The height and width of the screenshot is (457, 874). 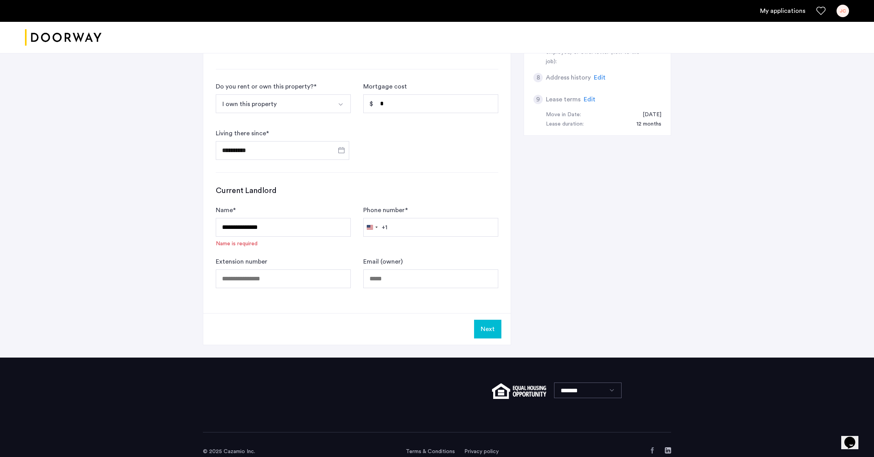 What do you see at coordinates (538, 78) in the screenshot?
I see `div: 8` at bounding box center [538, 78].